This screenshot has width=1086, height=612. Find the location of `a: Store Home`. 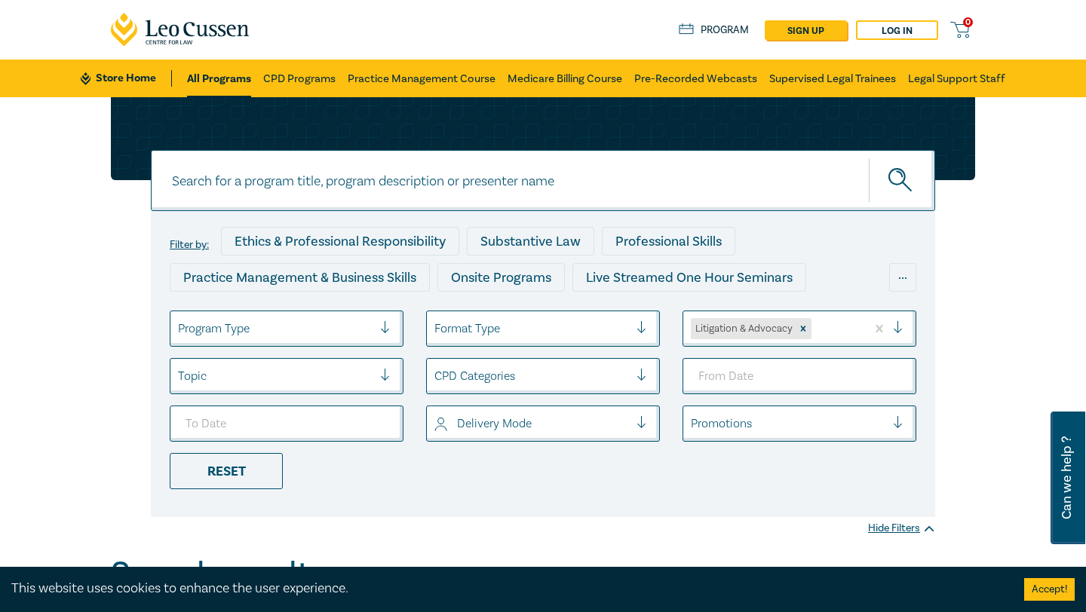

a: Store Home is located at coordinates (126, 78).